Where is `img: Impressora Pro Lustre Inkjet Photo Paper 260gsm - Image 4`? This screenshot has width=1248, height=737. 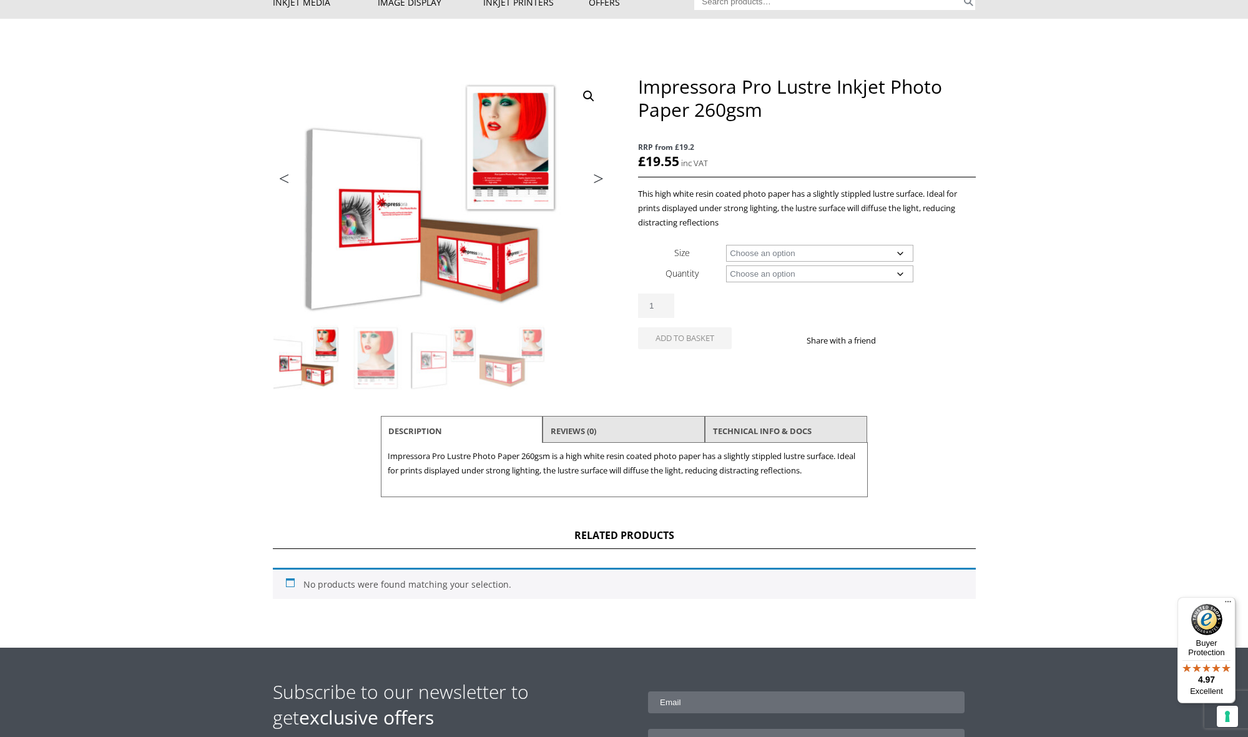 img: Impressora Pro Lustre Inkjet Photo Paper 260gsm - Image 4 is located at coordinates (513, 358).